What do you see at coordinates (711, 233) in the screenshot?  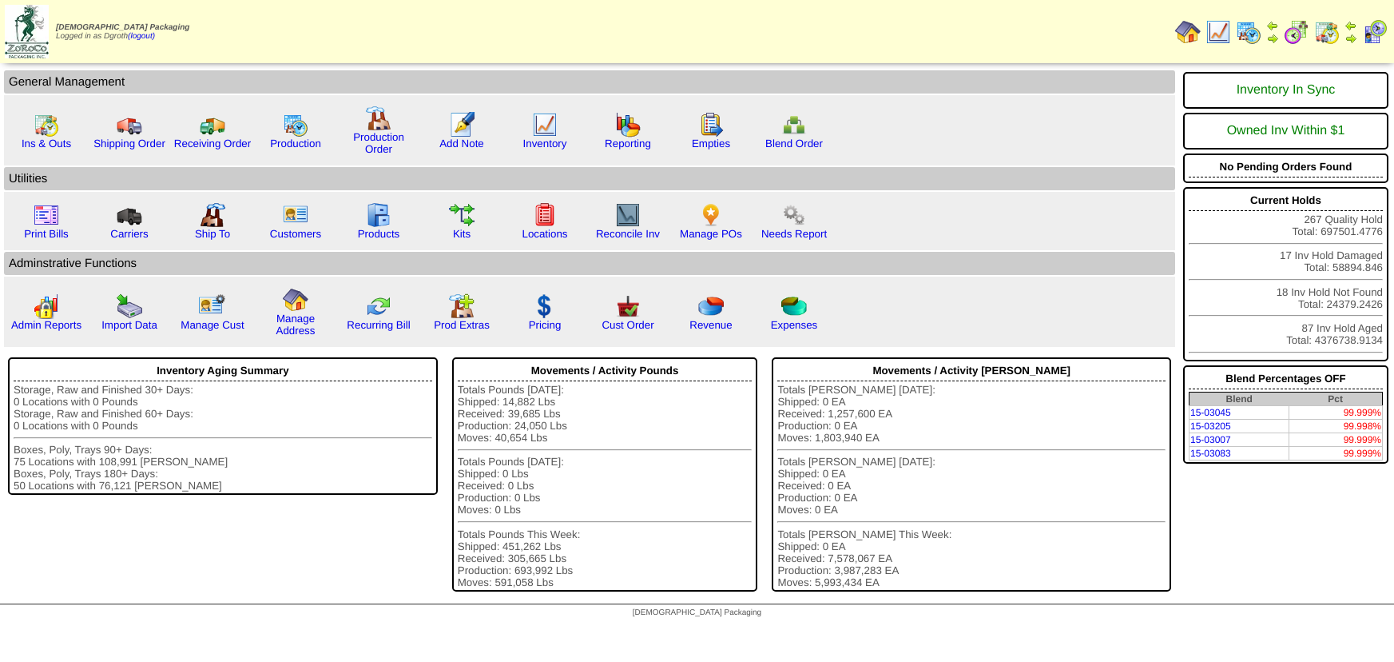 I see `a: Manage POs` at bounding box center [711, 233].